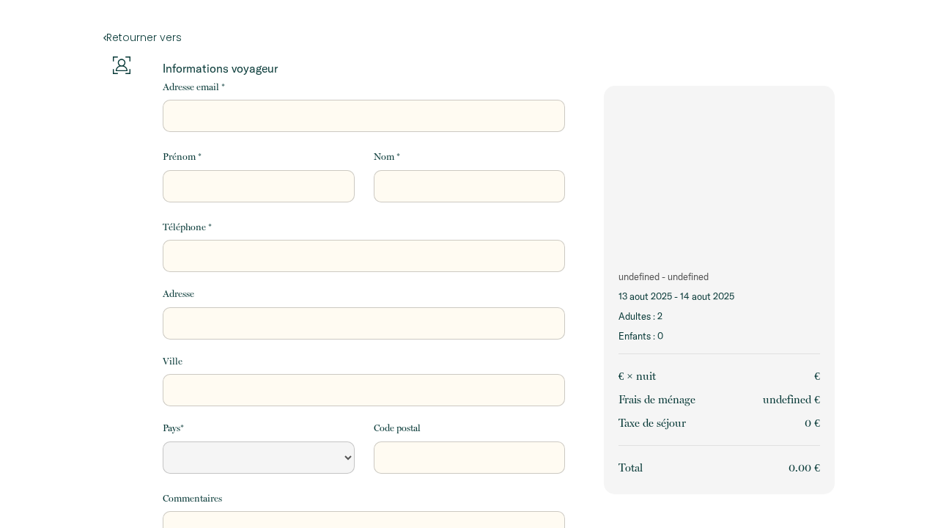 The height and width of the screenshot is (528, 938). I want to click on p: Adultes : 2, so click(719, 316).